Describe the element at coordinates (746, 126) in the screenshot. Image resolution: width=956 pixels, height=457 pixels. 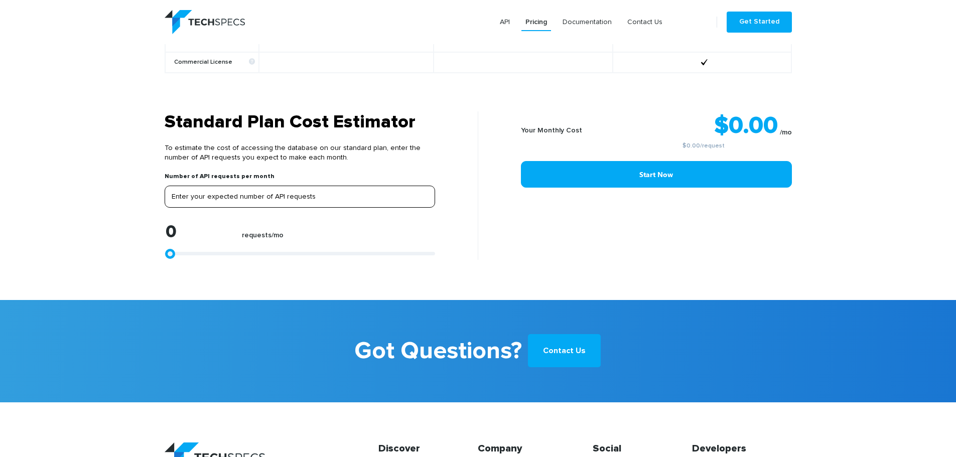
I see `strong: $0.00` at that location.